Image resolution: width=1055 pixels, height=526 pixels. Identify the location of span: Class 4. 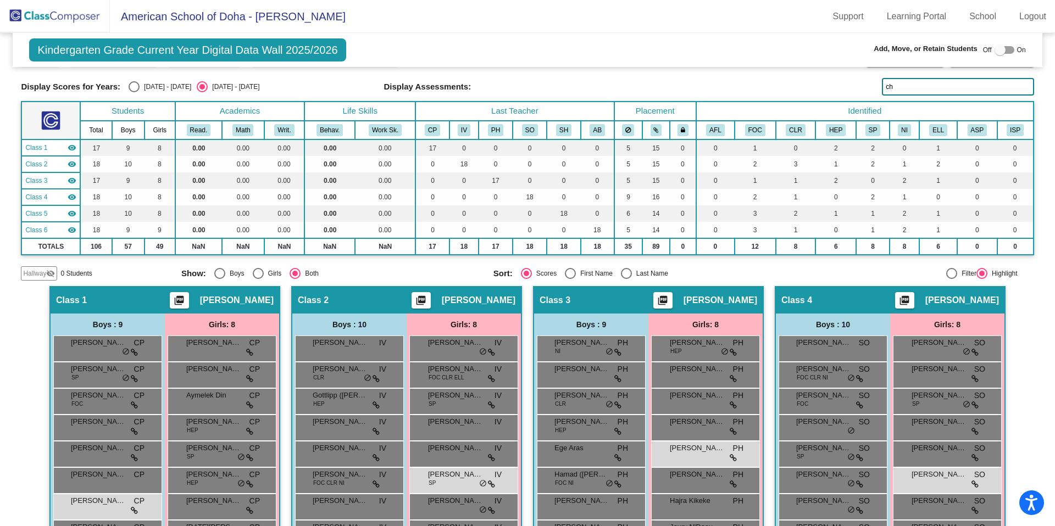
(797, 301).